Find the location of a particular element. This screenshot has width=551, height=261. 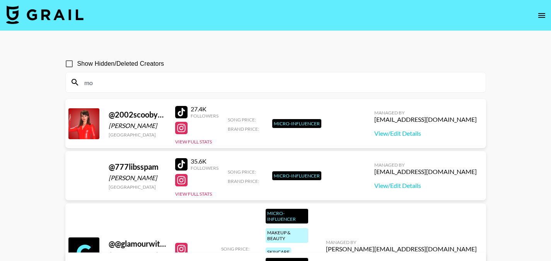

div: @ 777libsspam is located at coordinates (137, 167).